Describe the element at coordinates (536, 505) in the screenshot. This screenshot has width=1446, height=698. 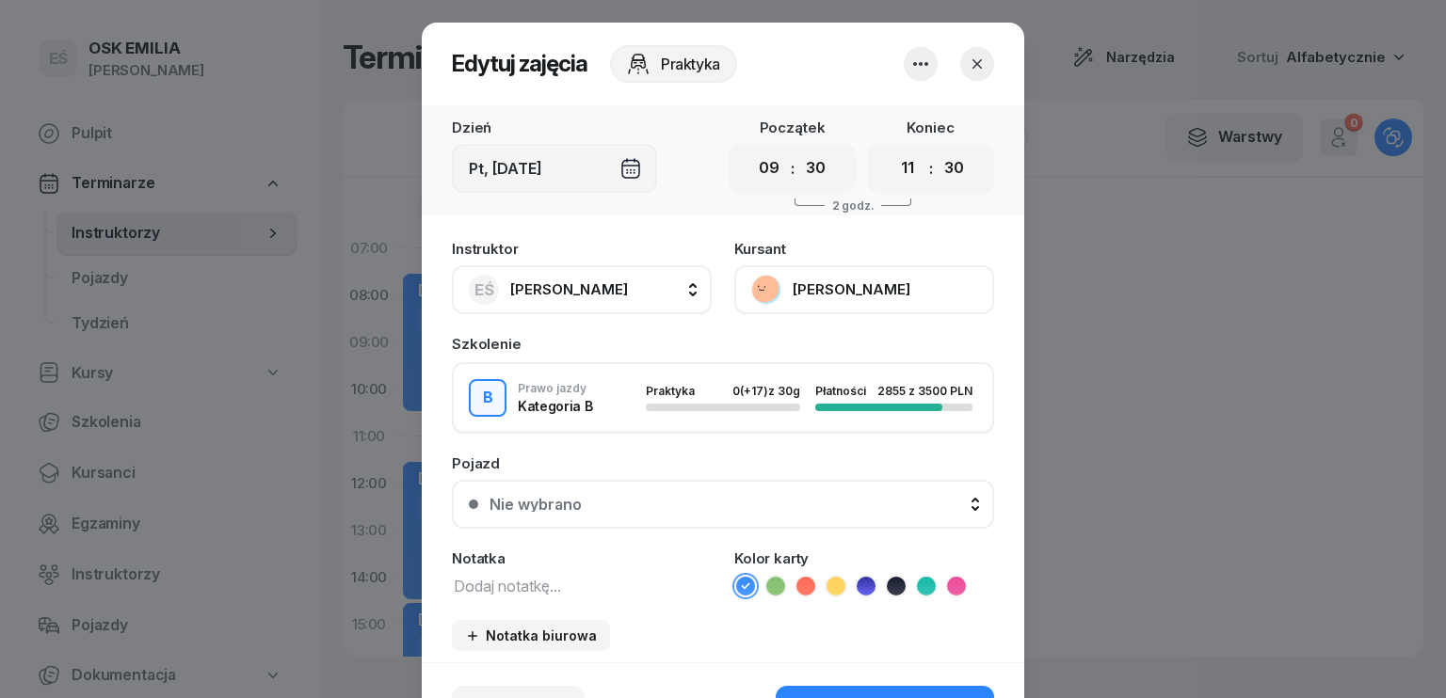
I see `div: Nie wybrano` at that location.